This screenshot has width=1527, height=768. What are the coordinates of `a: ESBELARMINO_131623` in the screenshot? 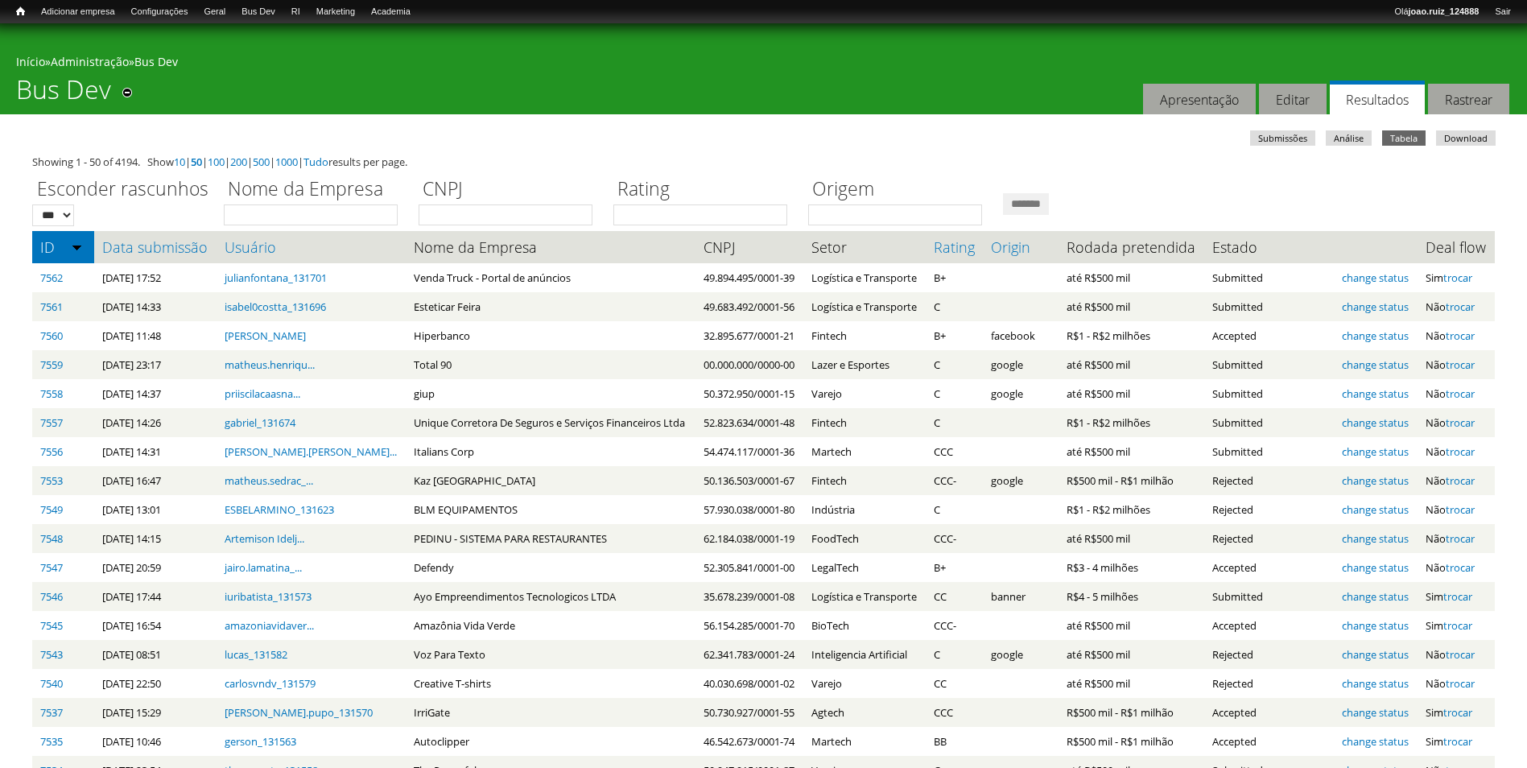 It's located at (279, 509).